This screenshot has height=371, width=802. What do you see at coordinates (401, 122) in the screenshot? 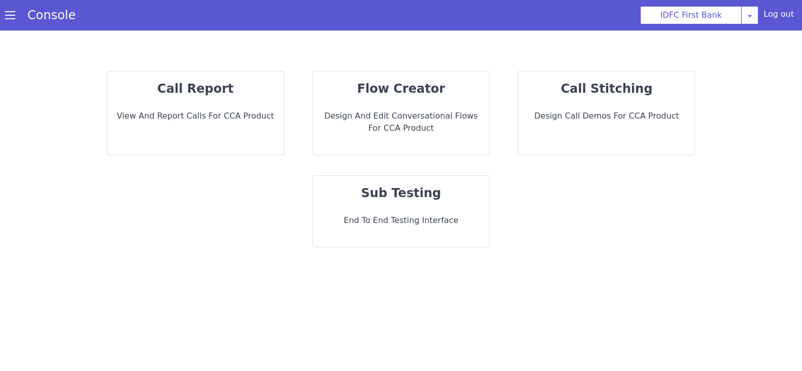
I see `p: Design and Edit Conversational flows for CCA Product` at bounding box center [401, 122].